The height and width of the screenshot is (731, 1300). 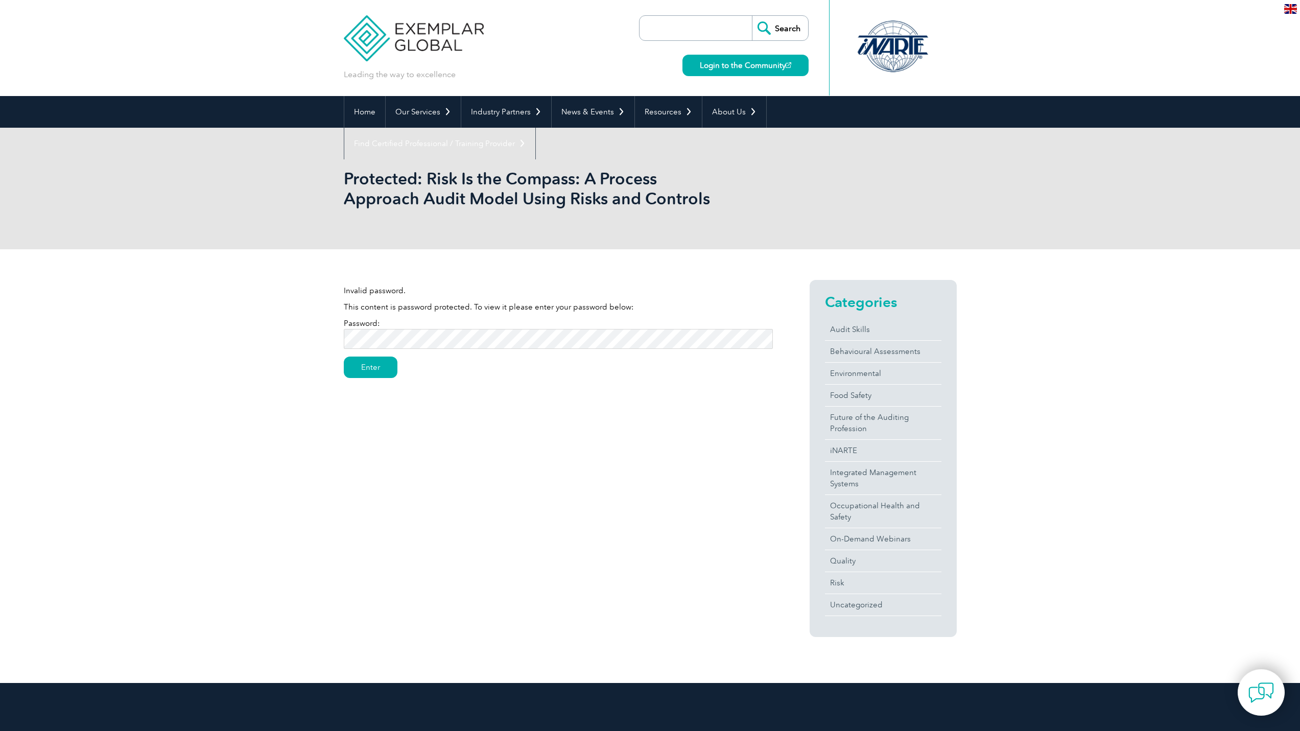 I want to click on a: On-Demand Webinars, so click(x=883, y=539).